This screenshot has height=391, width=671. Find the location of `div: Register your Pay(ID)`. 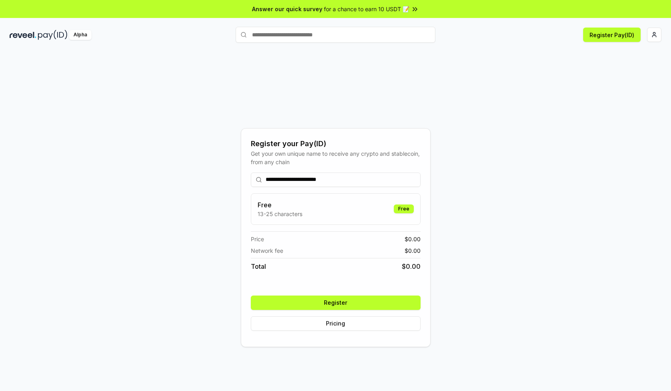

div: Register your Pay(ID) is located at coordinates (335, 144).